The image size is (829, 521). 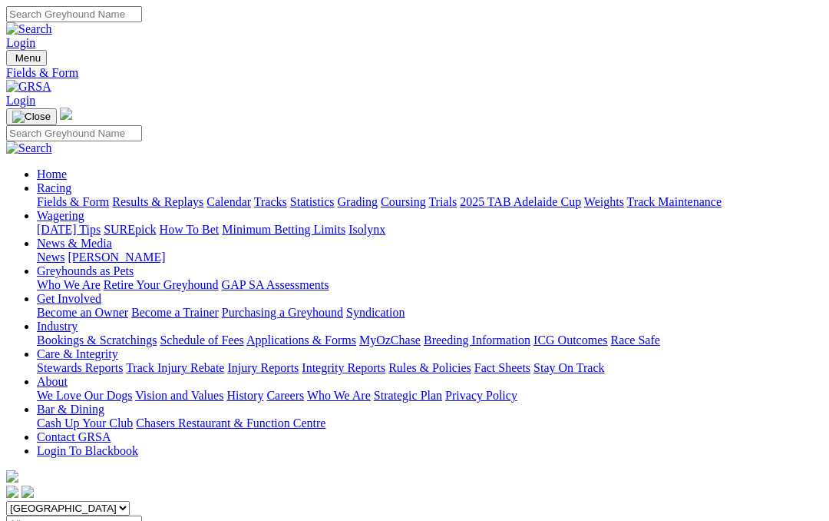 I want to click on a: Statistics, so click(x=313, y=201).